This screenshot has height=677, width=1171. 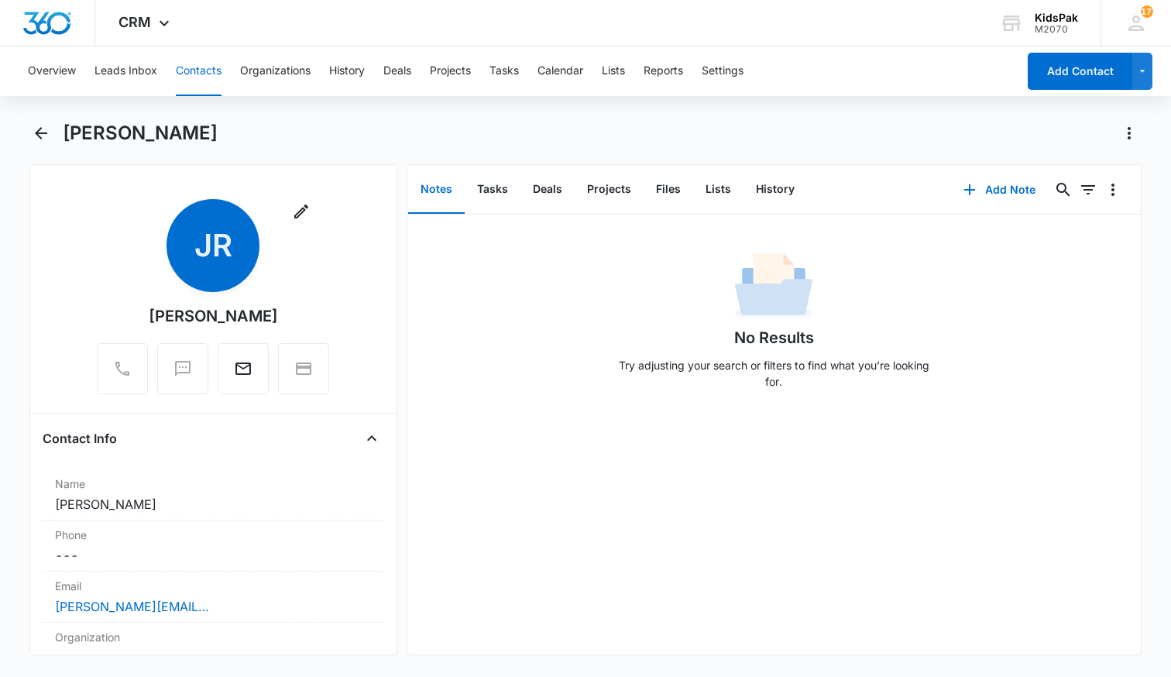 What do you see at coordinates (663, 71) in the screenshot?
I see `button: Reports` at bounding box center [663, 71].